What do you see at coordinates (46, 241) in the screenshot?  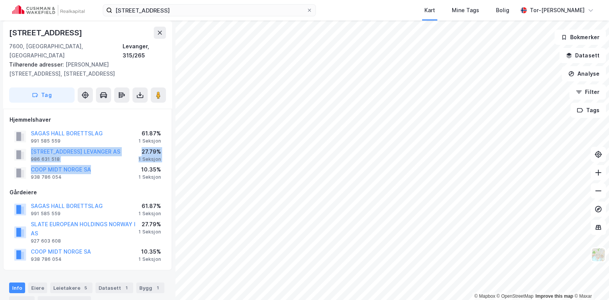 I see `div: 927 603 608` at bounding box center [46, 241].